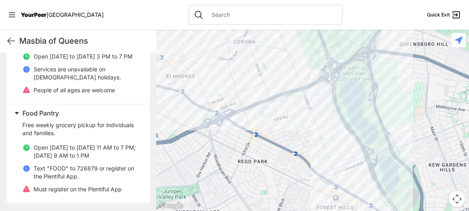  I want to click on span: Must register on the Plentiful App, so click(78, 189).